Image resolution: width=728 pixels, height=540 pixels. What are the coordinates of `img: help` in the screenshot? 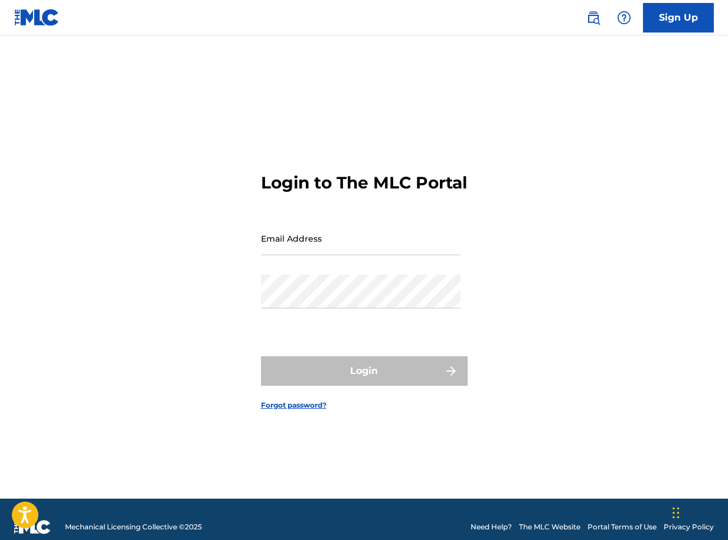 It's located at (624, 18).